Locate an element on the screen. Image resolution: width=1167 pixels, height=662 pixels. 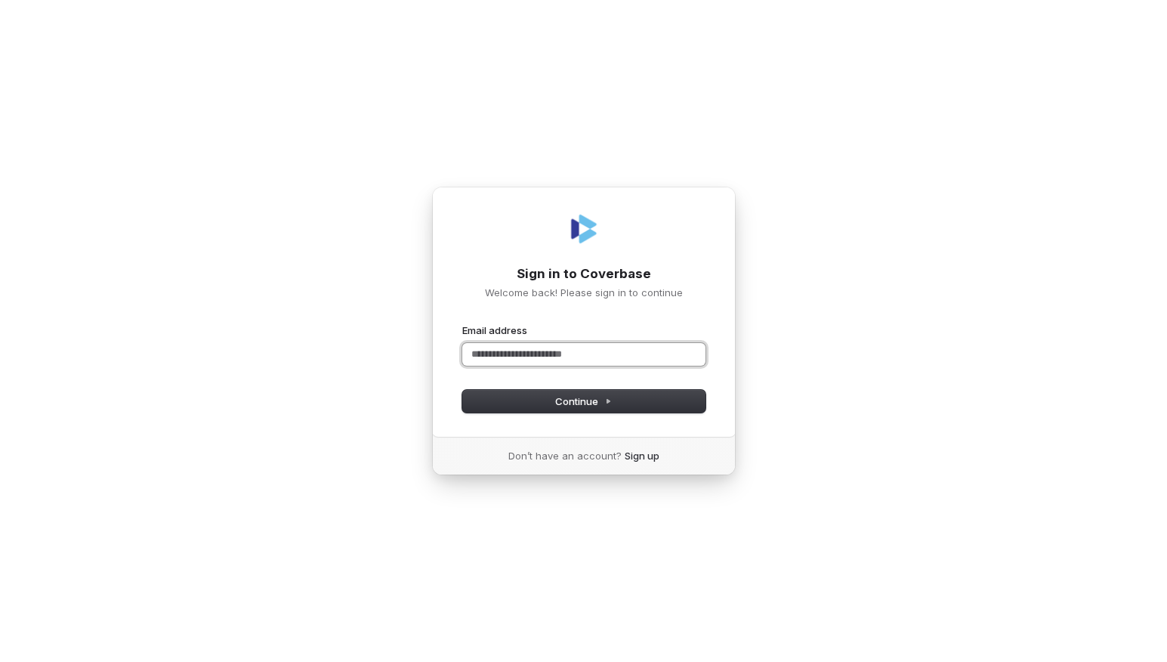
img: Coverbase is located at coordinates (584, 229).